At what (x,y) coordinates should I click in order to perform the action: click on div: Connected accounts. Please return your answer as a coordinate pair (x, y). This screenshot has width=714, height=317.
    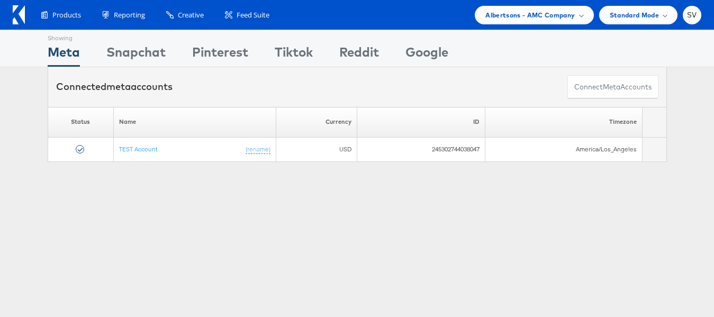
    Looking at the image, I should click on (114, 87).